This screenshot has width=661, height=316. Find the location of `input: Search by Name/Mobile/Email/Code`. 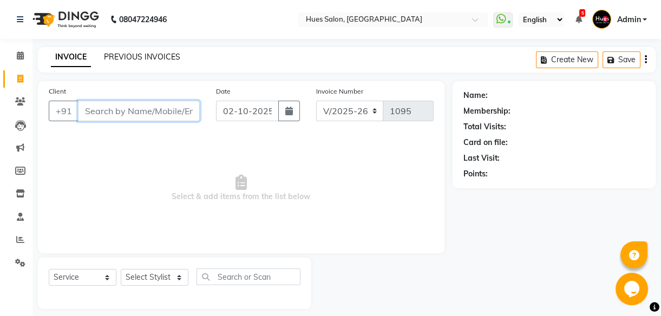

input: Search by Name/Mobile/Email/Code is located at coordinates (139, 111).